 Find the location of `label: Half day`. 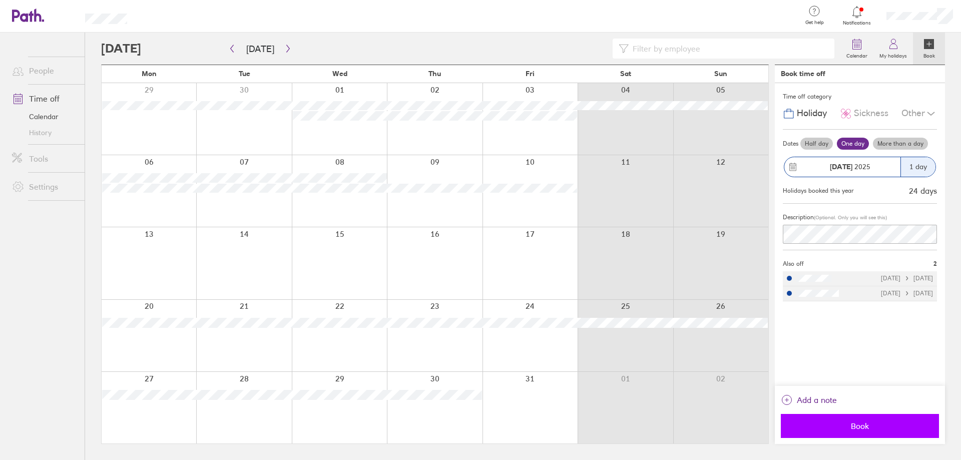

label: Half day is located at coordinates (816, 144).